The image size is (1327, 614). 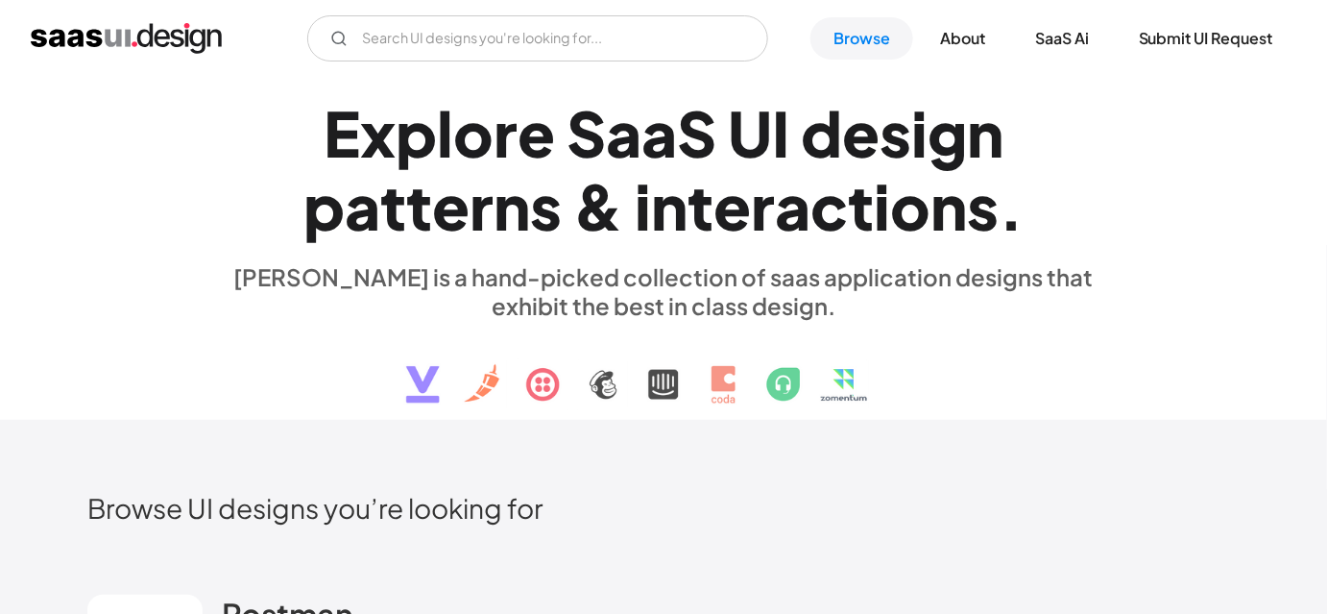 What do you see at coordinates (377, 133) in the screenshot?
I see `div: x` at bounding box center [377, 133].